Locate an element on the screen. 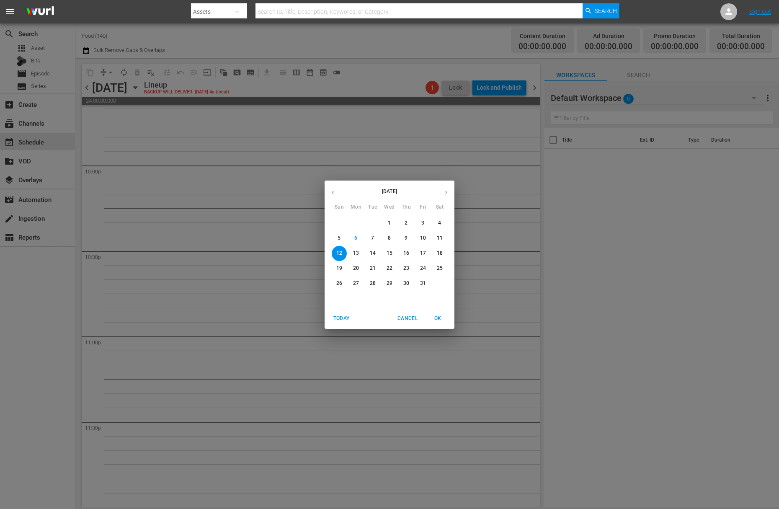 The width and height of the screenshot is (779, 509). button: Today is located at coordinates (341, 318).